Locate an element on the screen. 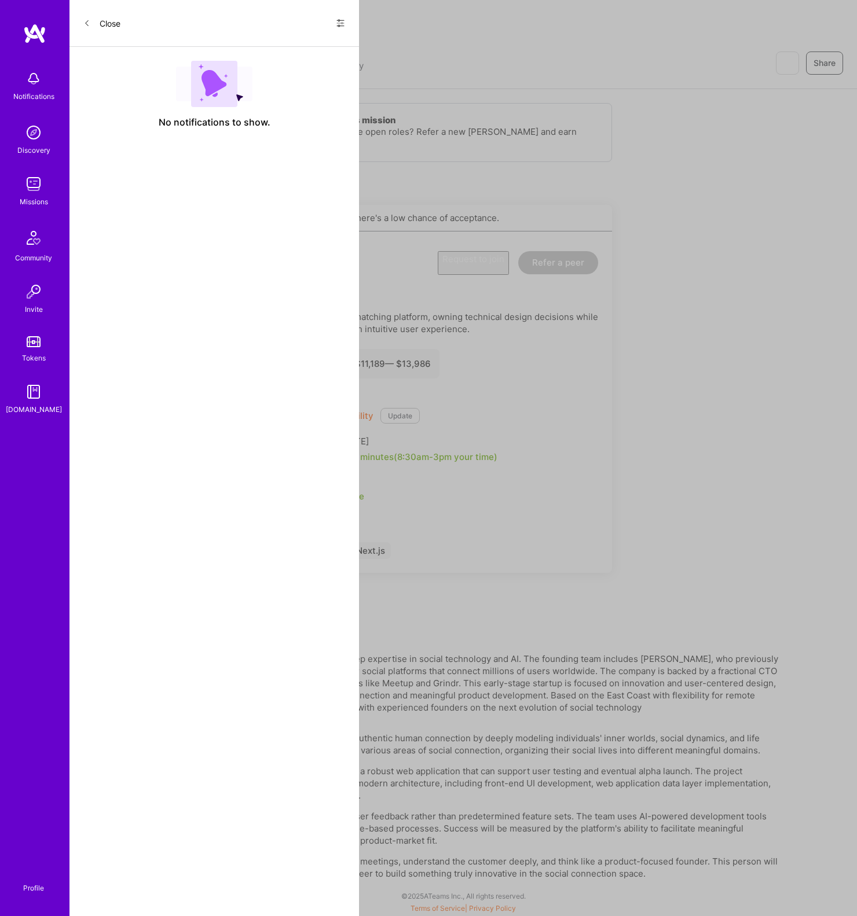 The width and height of the screenshot is (857, 916). img: guide book is located at coordinates (34, 392).